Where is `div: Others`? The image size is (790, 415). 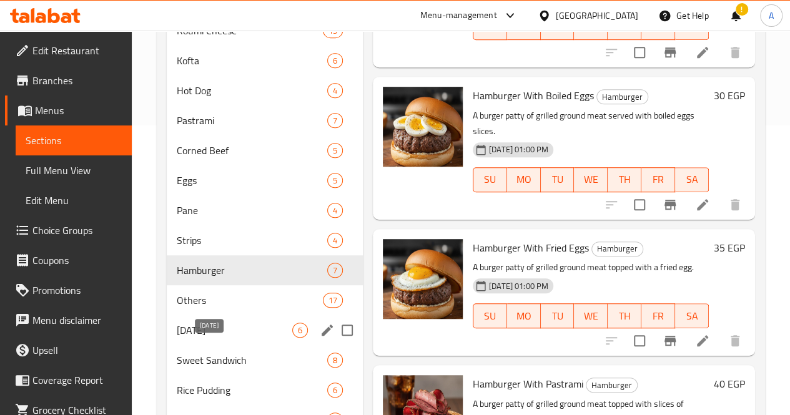
div: Others is located at coordinates (250, 300).